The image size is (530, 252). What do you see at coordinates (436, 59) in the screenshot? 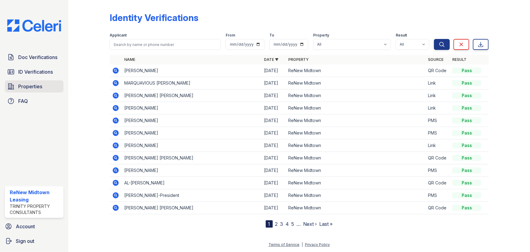
I see `a: Source` at bounding box center [436, 59].